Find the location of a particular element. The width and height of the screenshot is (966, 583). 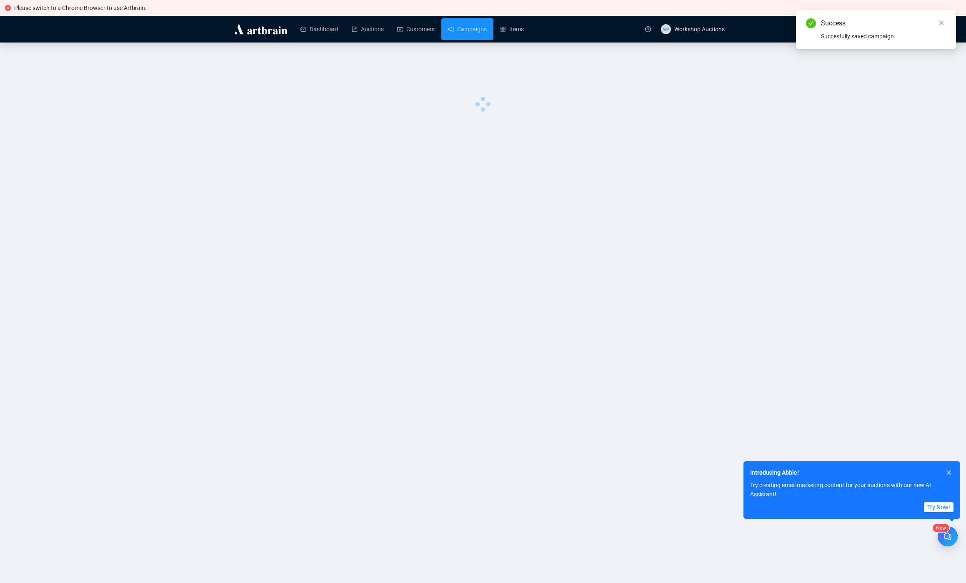

a: Customers is located at coordinates (416, 29).